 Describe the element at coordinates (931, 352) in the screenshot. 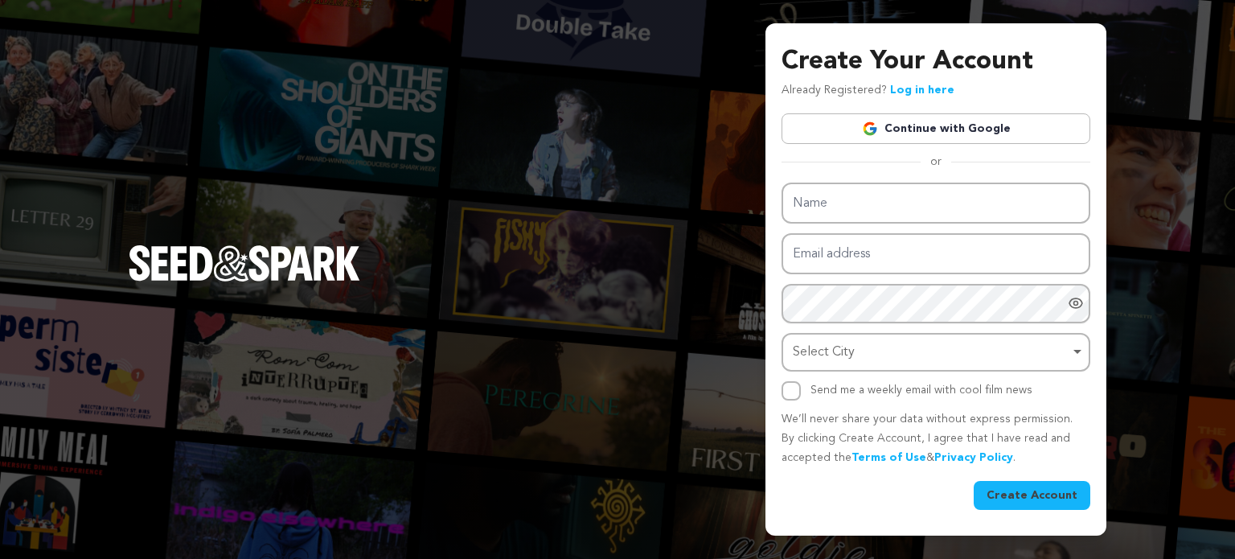

I see `div: Select City` at that location.